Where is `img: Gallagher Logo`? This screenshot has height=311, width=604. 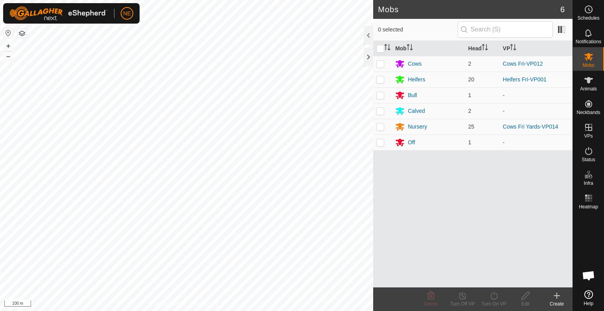 img: Gallagher Logo is located at coordinates (59, 13).